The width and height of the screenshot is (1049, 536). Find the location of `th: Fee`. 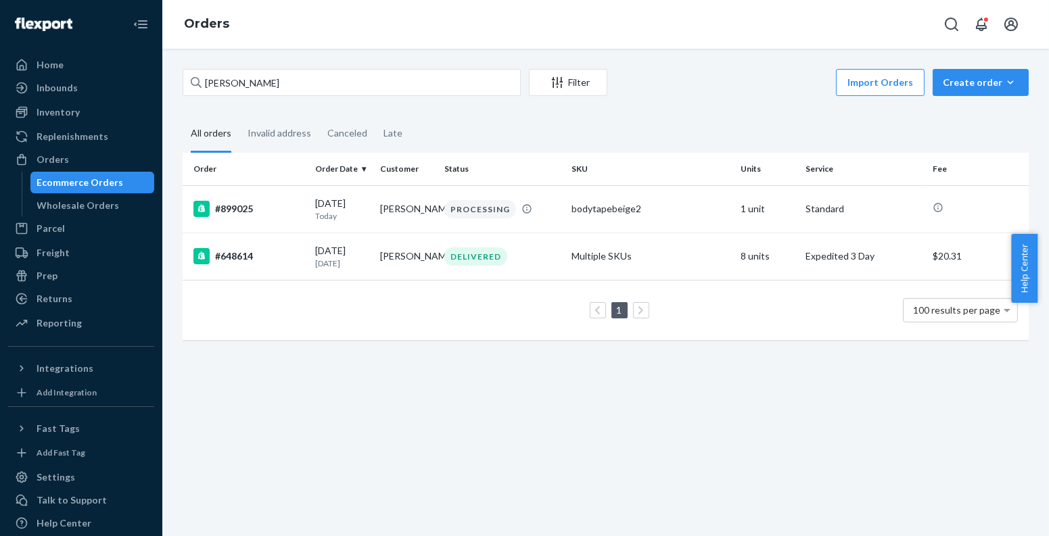

th: Fee is located at coordinates (978, 169).